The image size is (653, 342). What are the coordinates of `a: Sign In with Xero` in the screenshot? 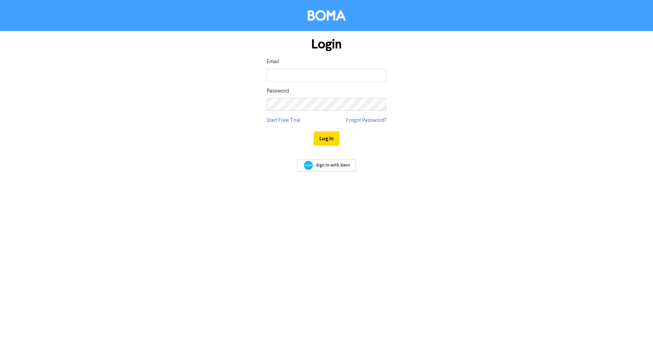 It's located at (327, 165).